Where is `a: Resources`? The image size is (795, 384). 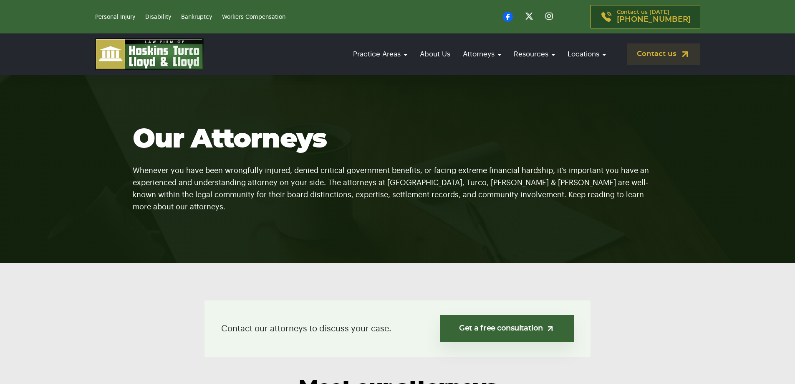 a: Resources is located at coordinates (534, 54).